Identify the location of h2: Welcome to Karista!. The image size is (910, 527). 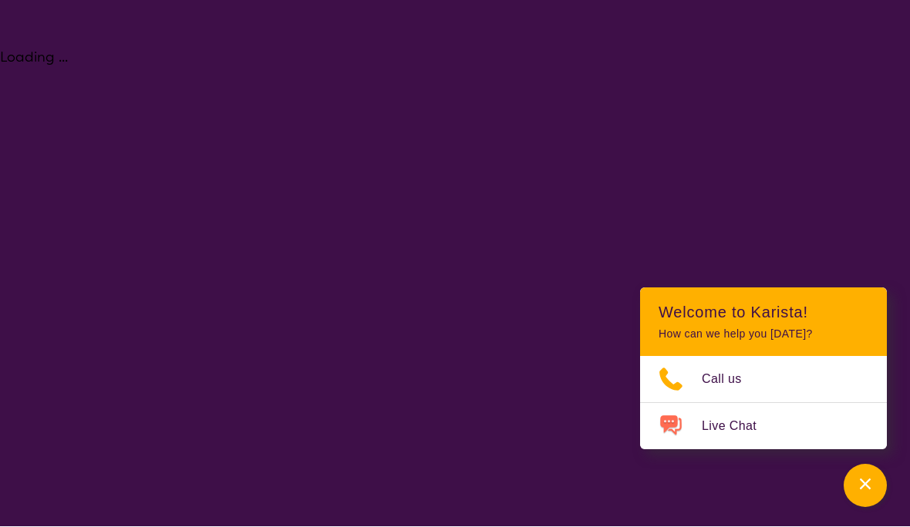
(763, 313).